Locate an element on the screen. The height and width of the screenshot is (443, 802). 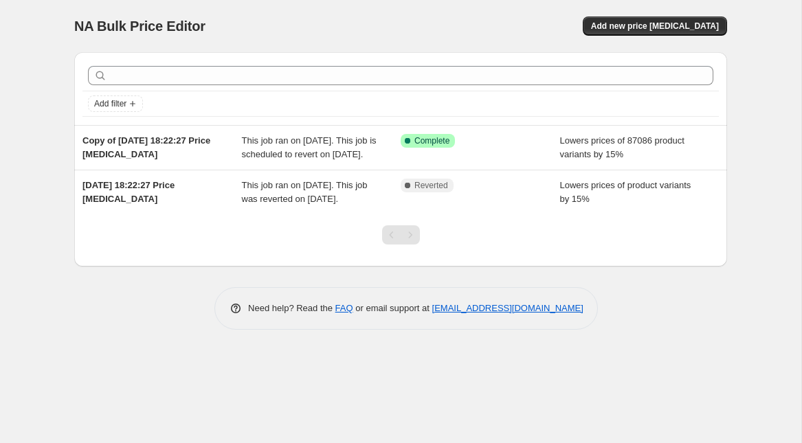
span: Complete is located at coordinates (431, 141).